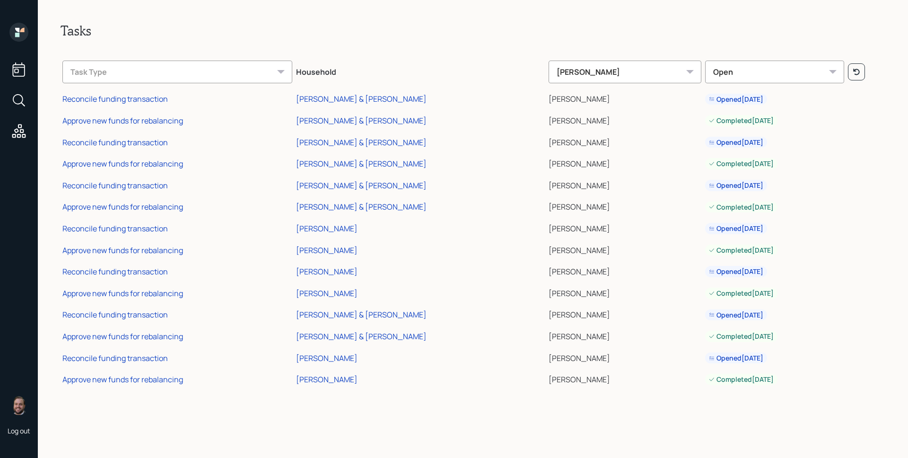 This screenshot has width=908, height=458. I want to click on div: Open, so click(774, 72).